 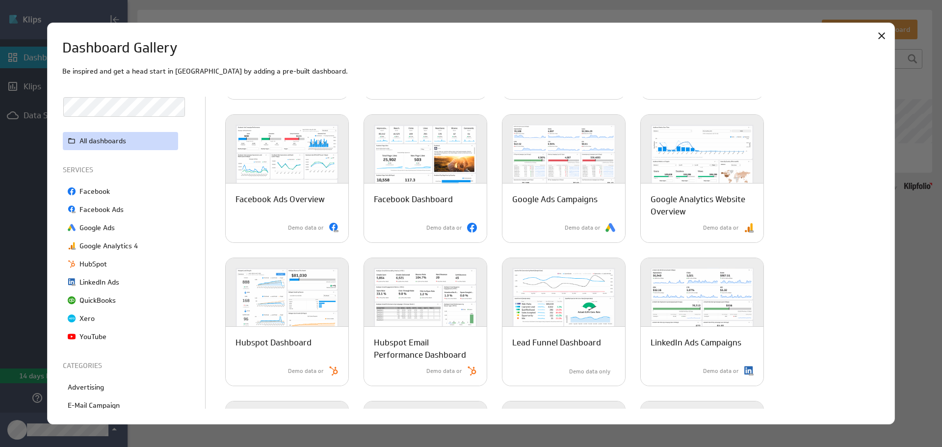 What do you see at coordinates (108, 246) in the screenshot?
I see `p: Google Analytics 4` at bounding box center [108, 246].